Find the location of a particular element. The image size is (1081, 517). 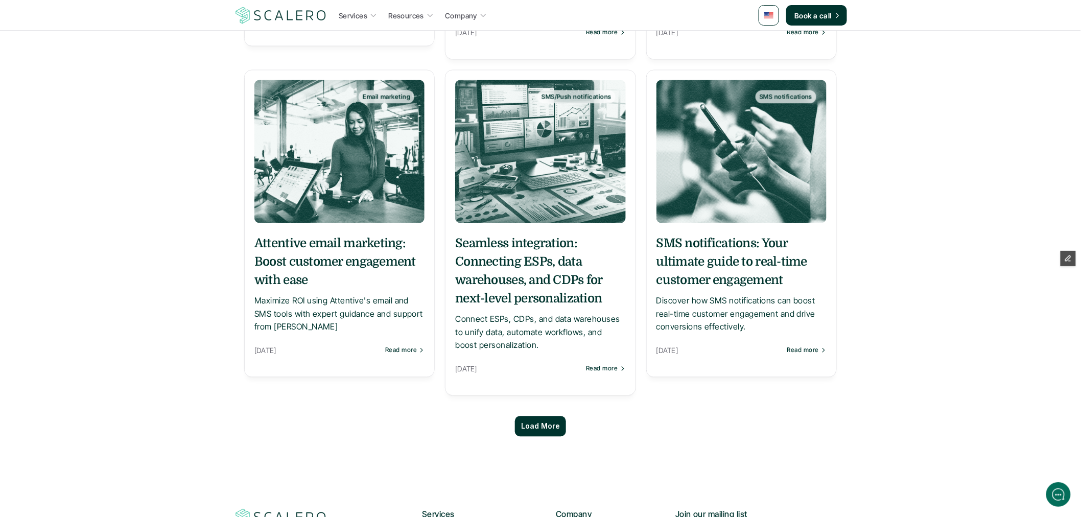

button: Edit Framer Content is located at coordinates (1068, 258).